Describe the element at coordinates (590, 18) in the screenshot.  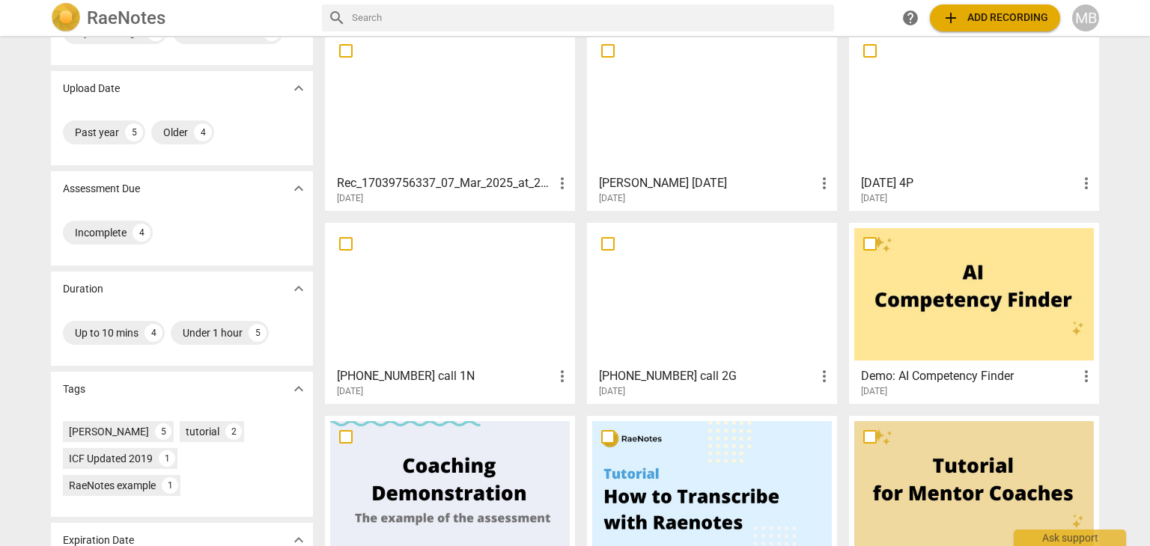
I see `input: Search` at that location.